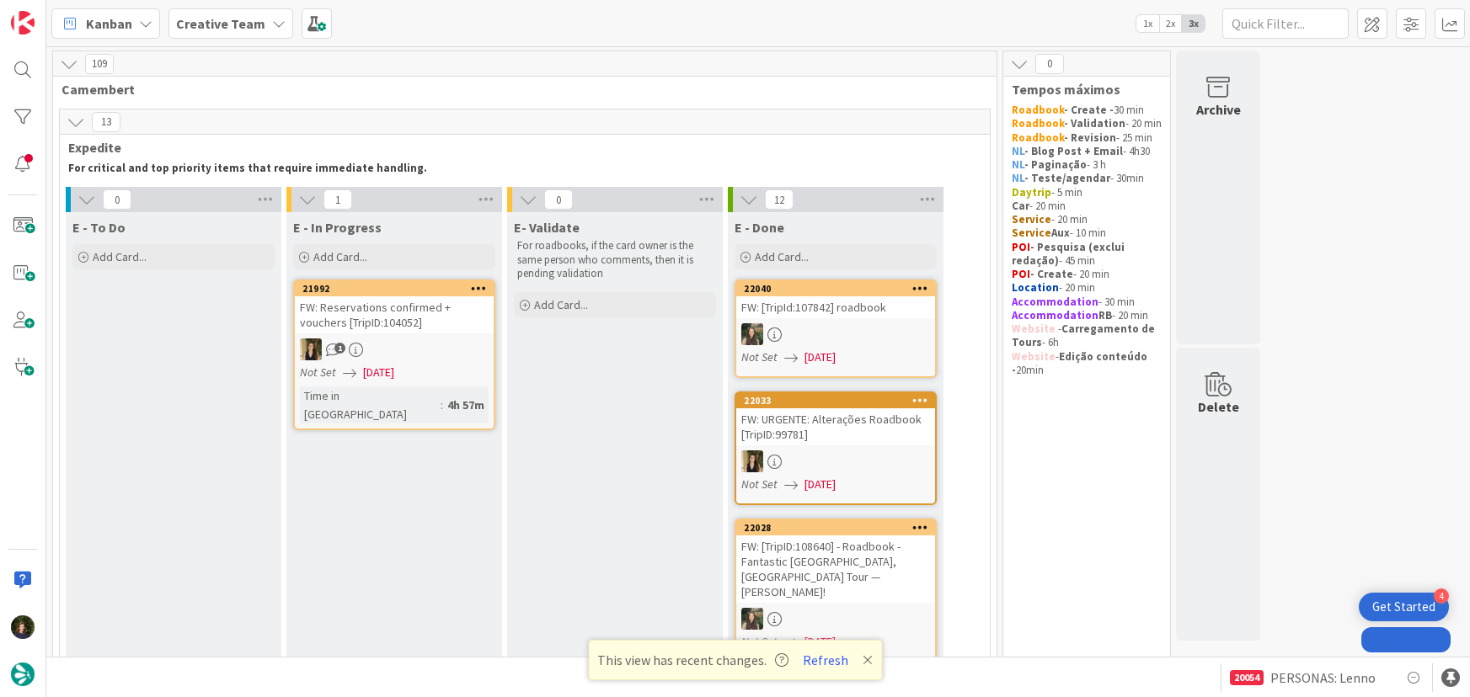 This screenshot has height=697, width=1470. Describe the element at coordinates (1060, 232) in the screenshot. I see `strong: Aux` at that location.